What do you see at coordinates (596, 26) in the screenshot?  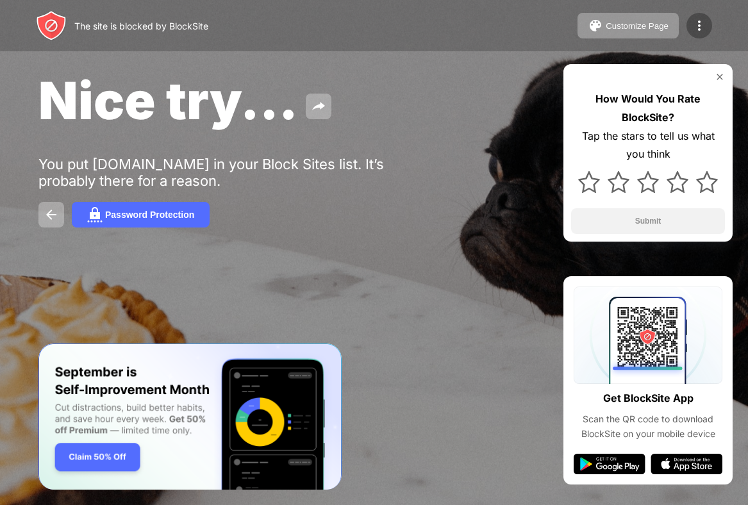 I see `img: pallet.svg` at bounding box center [596, 26].